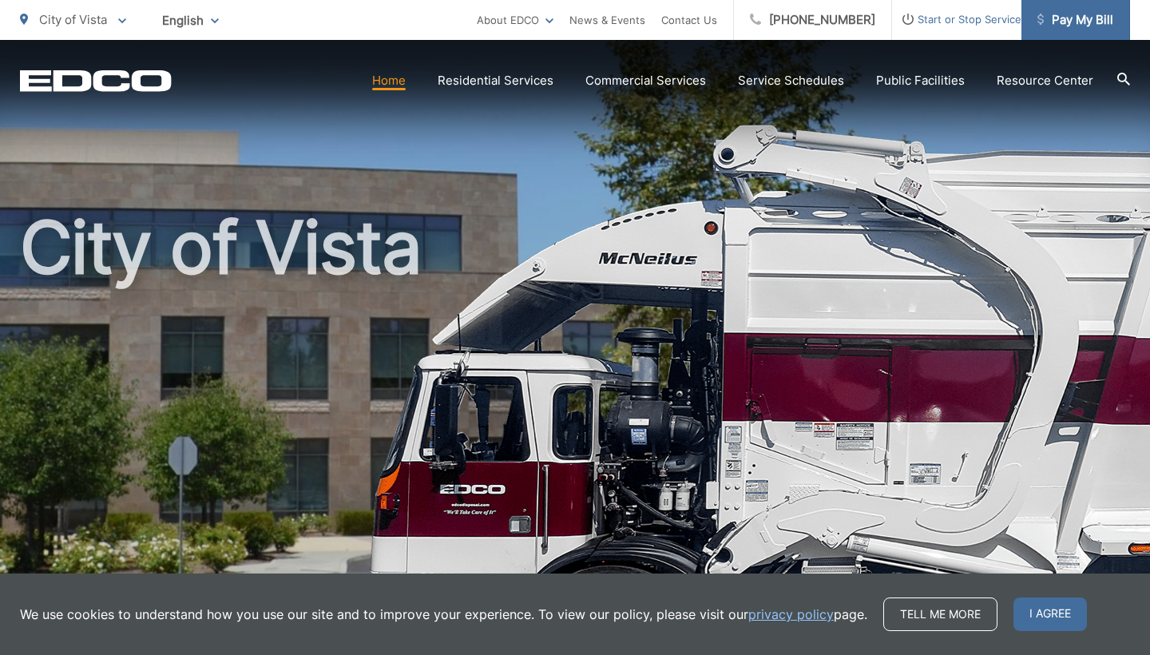 This screenshot has width=1150, height=655. I want to click on a: News & Events, so click(607, 20).